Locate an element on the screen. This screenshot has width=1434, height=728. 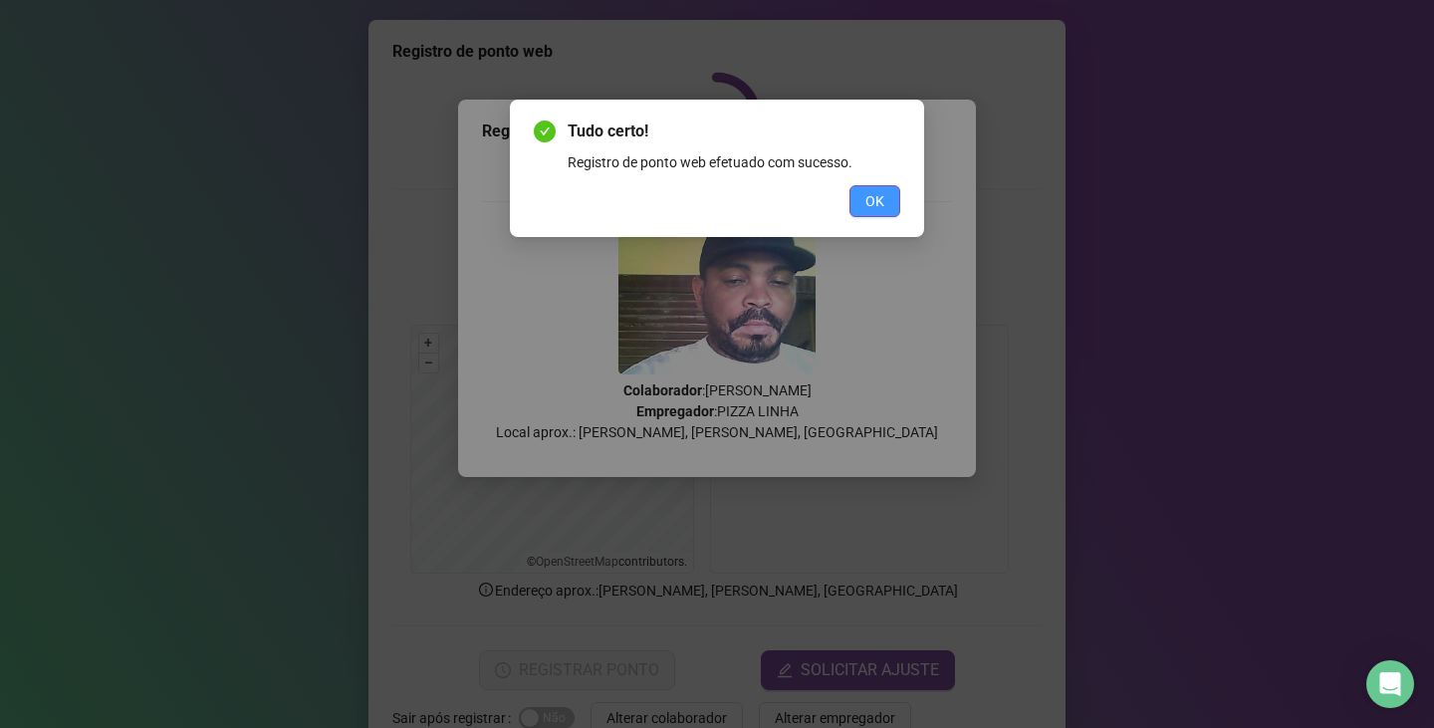
div: Open Intercom Messenger is located at coordinates (1390, 684).